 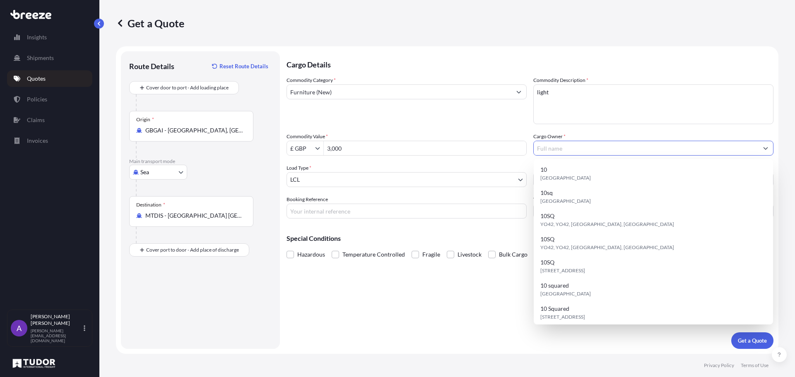 I want to click on p: Invoices, so click(x=37, y=141).